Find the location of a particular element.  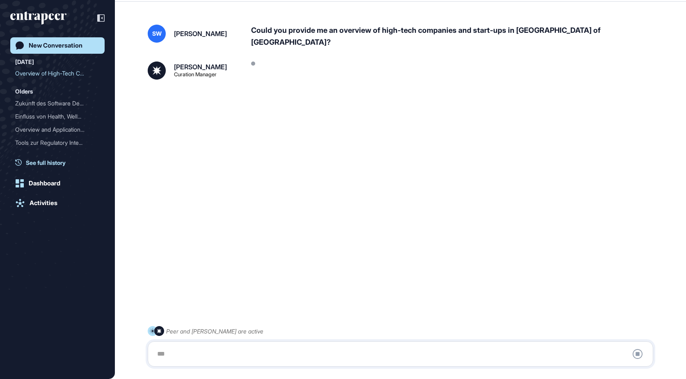

div: Dashboard is located at coordinates (44, 183).